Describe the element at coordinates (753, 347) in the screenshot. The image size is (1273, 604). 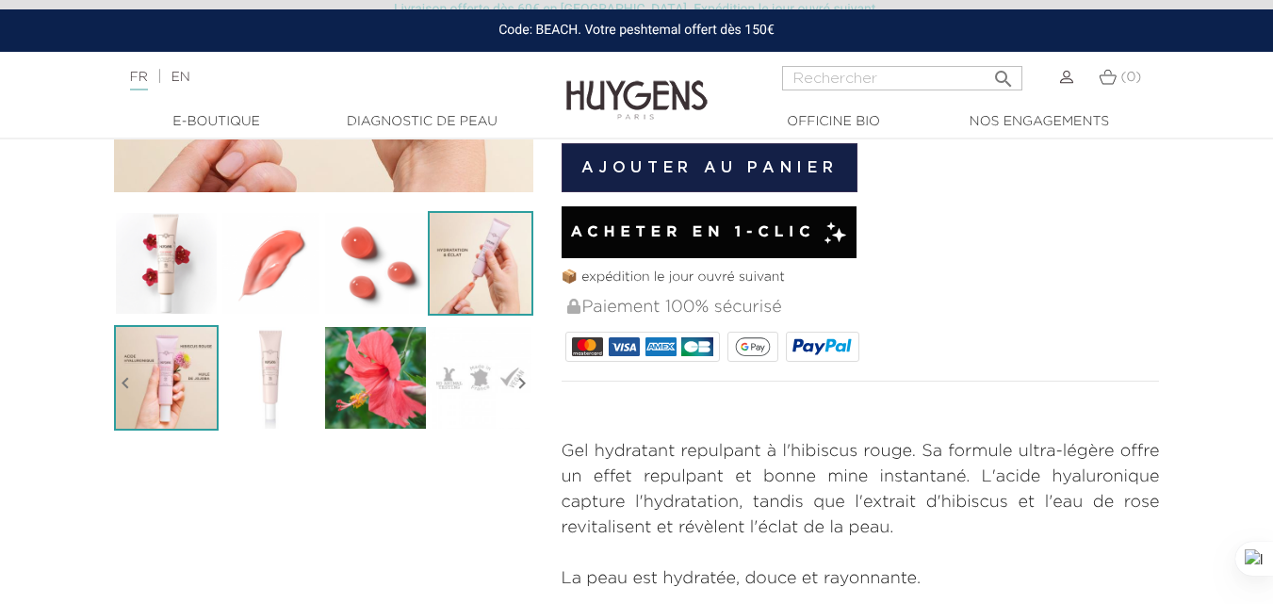
I see `img: google_pay` at that location.